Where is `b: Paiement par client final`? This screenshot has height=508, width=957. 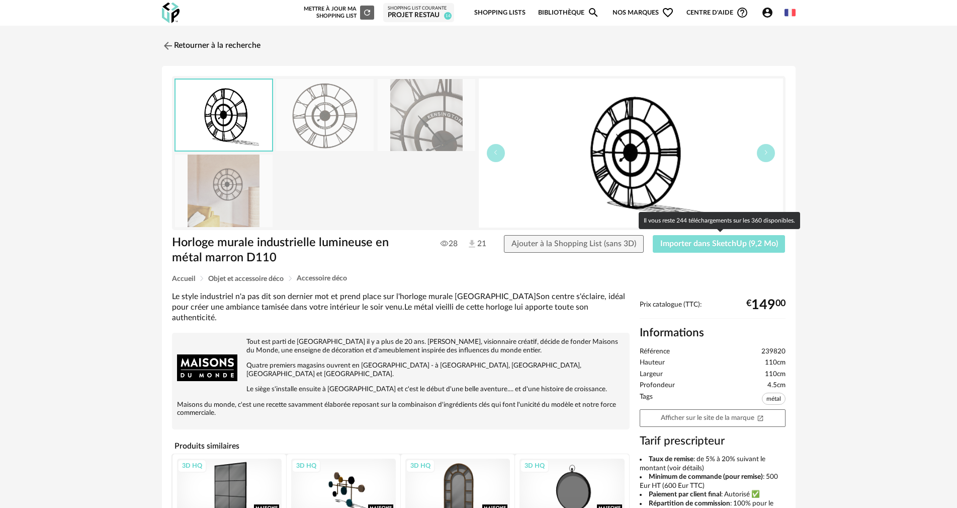 b: Paiement par client final is located at coordinates (685, 494).